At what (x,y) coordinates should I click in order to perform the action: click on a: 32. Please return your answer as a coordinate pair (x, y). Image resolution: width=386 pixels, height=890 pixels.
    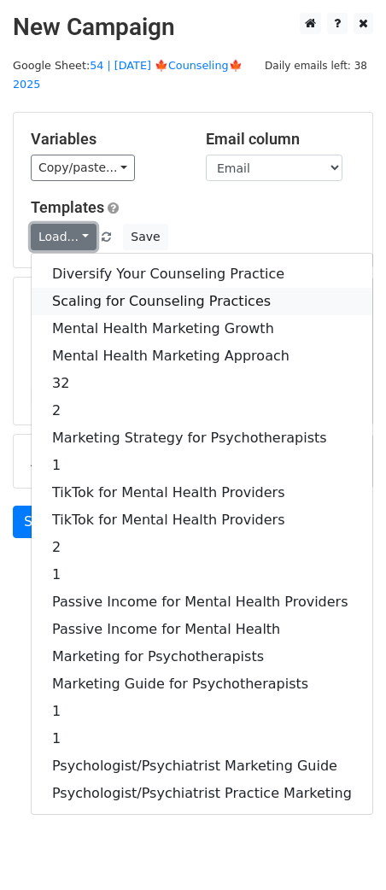
    Looking at the image, I should click on (201, 383).